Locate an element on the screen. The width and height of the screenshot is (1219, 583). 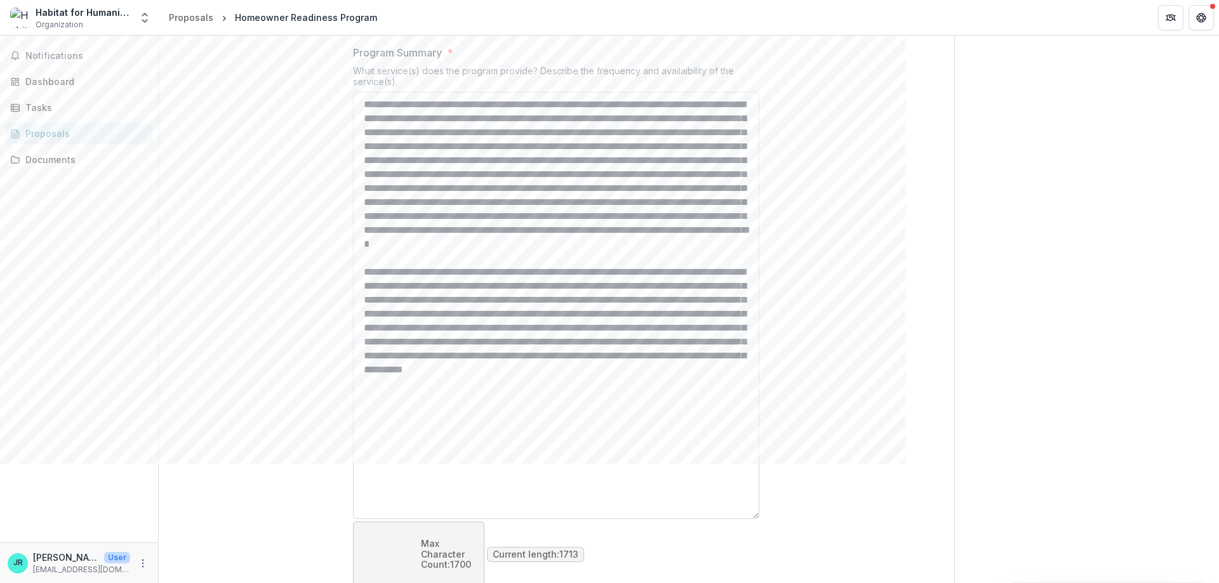
button: More is located at coordinates (143, 564).